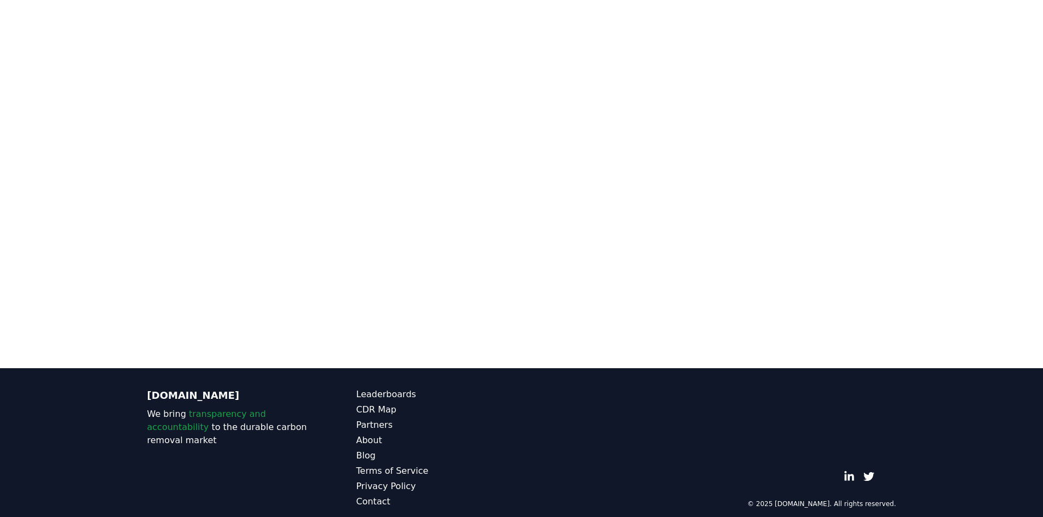  What do you see at coordinates (439, 502) in the screenshot?
I see `a: Contact` at bounding box center [439, 502].